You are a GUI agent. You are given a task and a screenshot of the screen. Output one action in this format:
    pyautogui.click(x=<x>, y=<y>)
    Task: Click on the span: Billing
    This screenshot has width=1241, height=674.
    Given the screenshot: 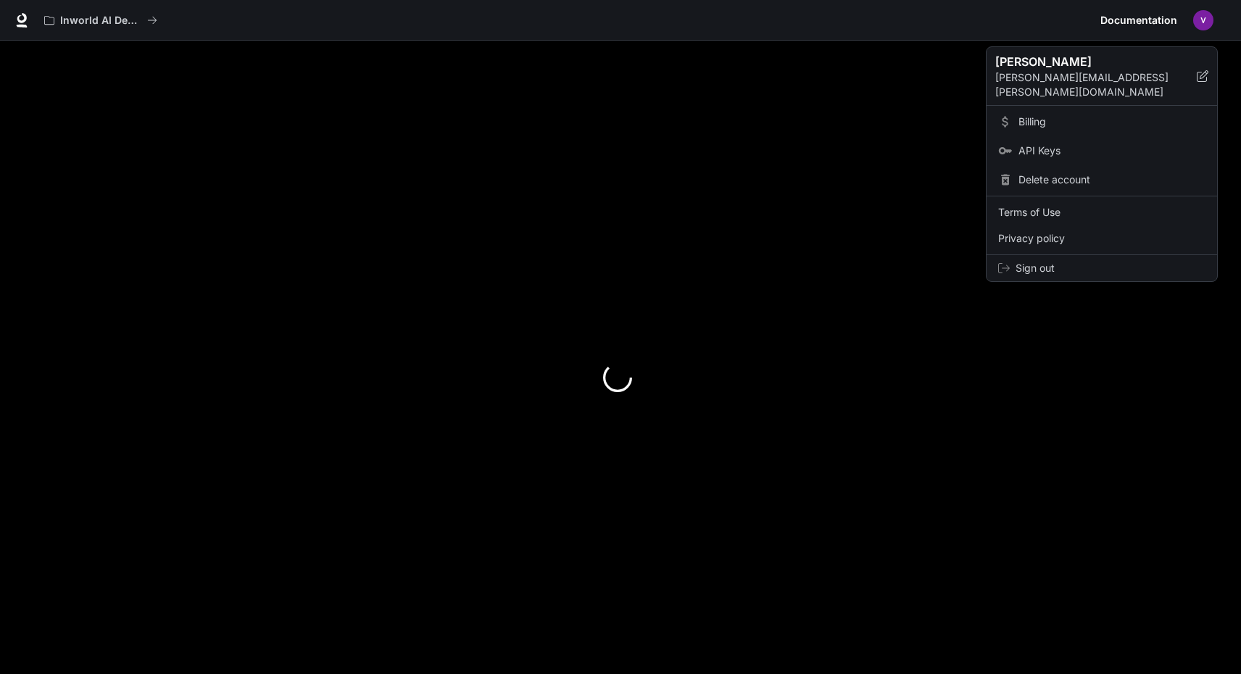 What is the action you would take?
    pyautogui.click(x=1112, y=122)
    